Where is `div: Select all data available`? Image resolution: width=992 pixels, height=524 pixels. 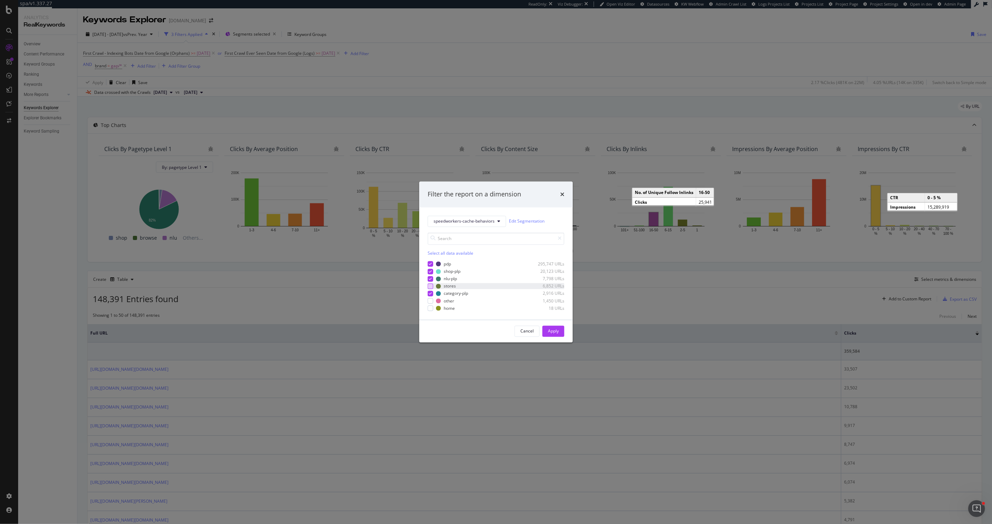
div: Select all data available is located at coordinates (496, 253).